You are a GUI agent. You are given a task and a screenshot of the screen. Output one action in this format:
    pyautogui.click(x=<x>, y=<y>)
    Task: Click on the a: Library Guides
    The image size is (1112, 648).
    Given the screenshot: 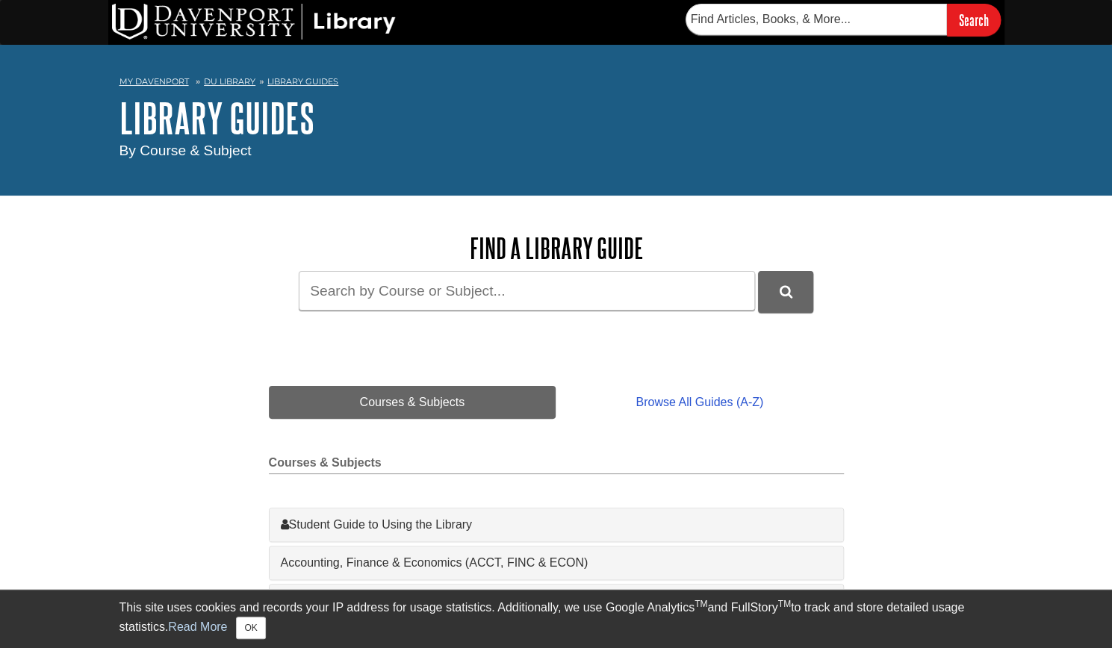 What is the action you would take?
    pyautogui.click(x=302, y=81)
    